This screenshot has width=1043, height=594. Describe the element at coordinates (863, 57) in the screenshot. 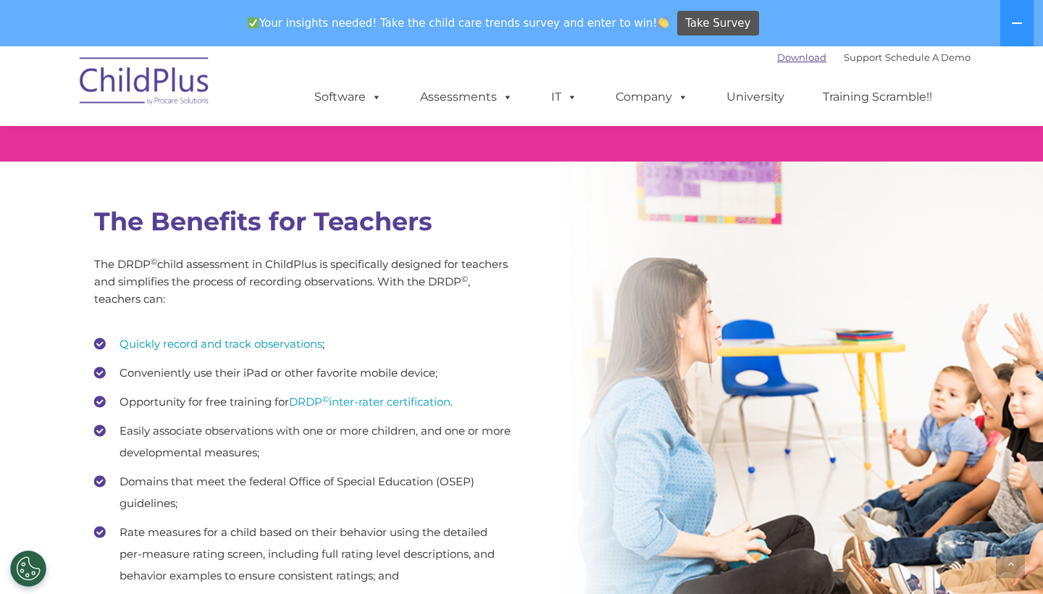

I see `a: Support` at that location.